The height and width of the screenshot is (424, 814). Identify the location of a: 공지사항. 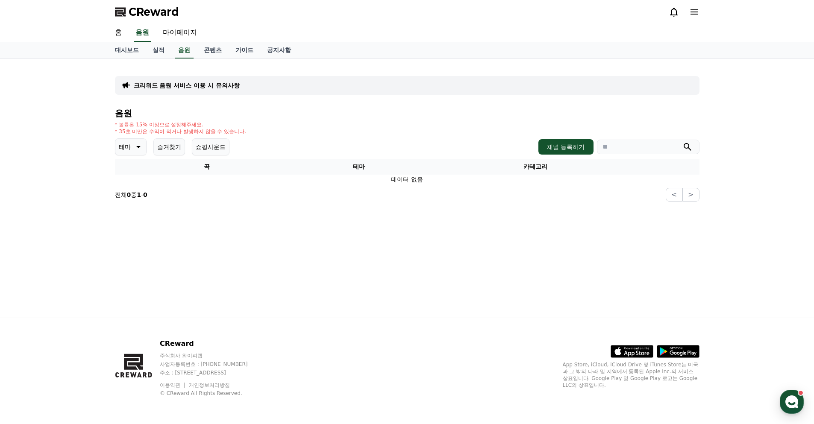
(279, 50).